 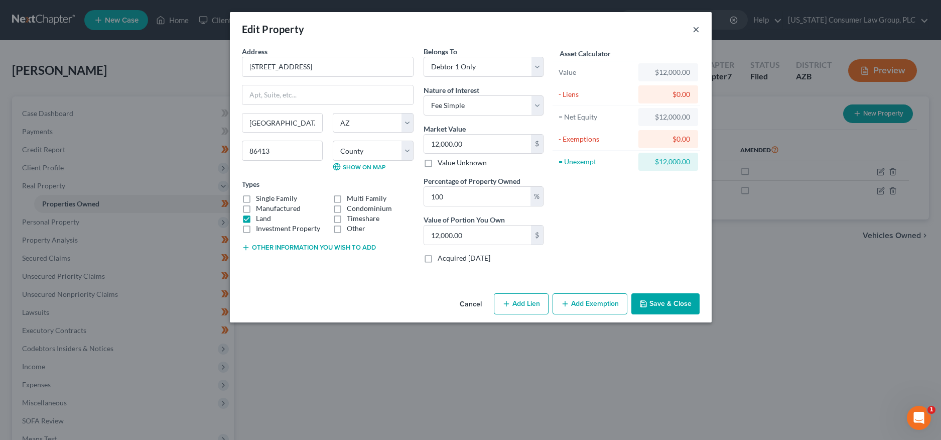 I want to click on div: - Liens, so click(x=596, y=94).